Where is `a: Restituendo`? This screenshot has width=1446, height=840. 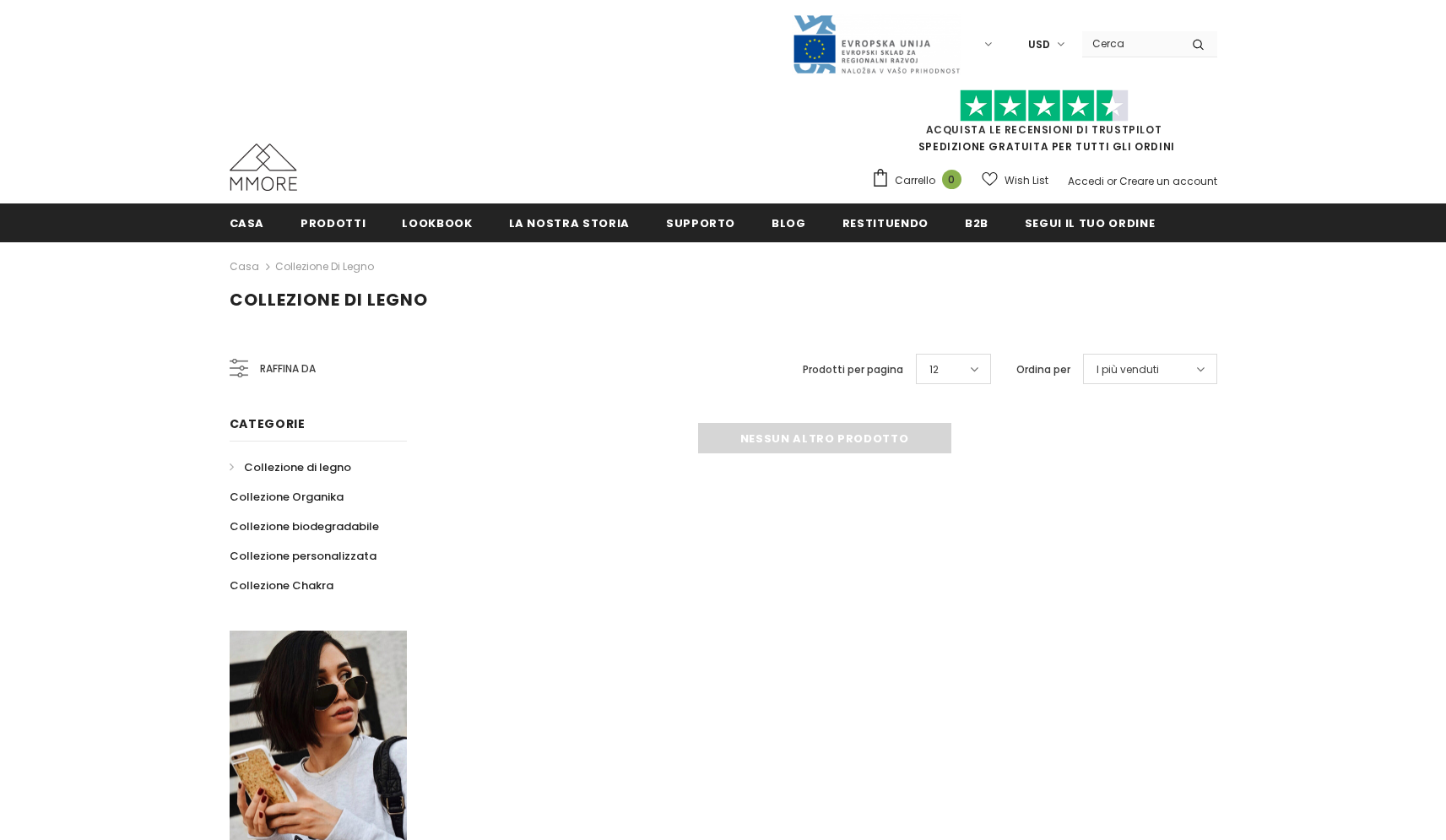 a: Restituendo is located at coordinates (886, 222).